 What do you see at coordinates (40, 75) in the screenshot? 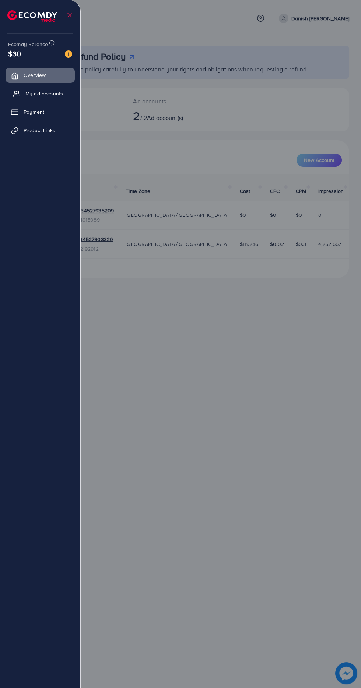
I see `a: Overview` at bounding box center [40, 75].